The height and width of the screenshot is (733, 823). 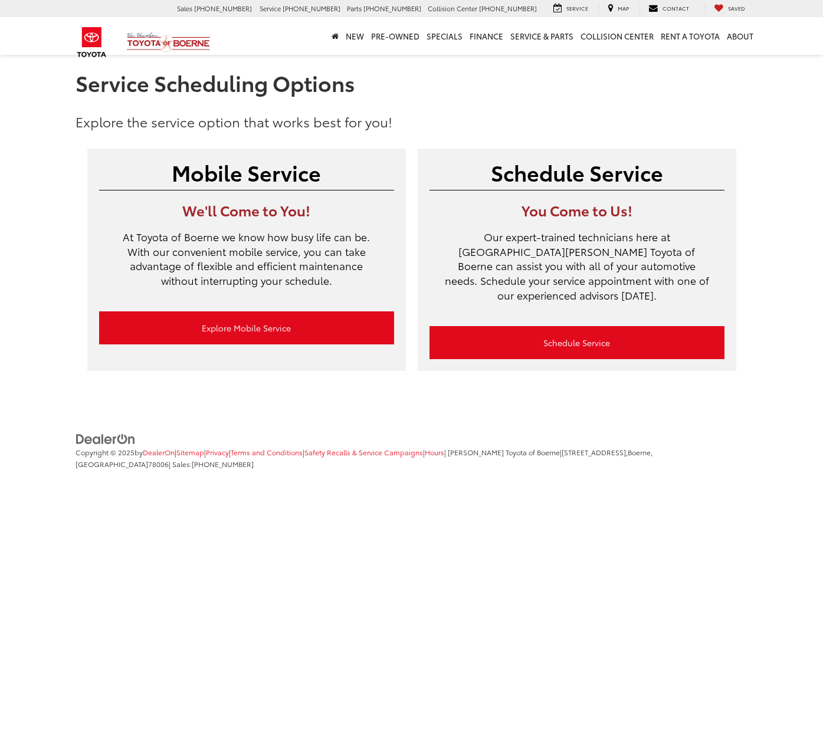 I want to click on a: Service & Parts: Opens in a new tab, so click(x=541, y=36).